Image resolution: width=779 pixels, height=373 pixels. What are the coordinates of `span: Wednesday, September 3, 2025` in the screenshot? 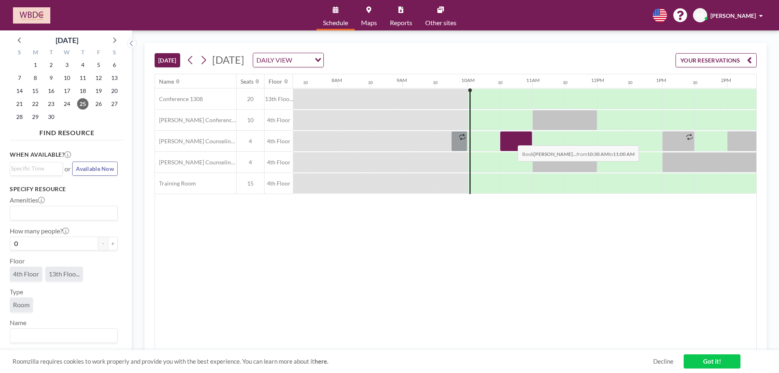 It's located at (67, 65).